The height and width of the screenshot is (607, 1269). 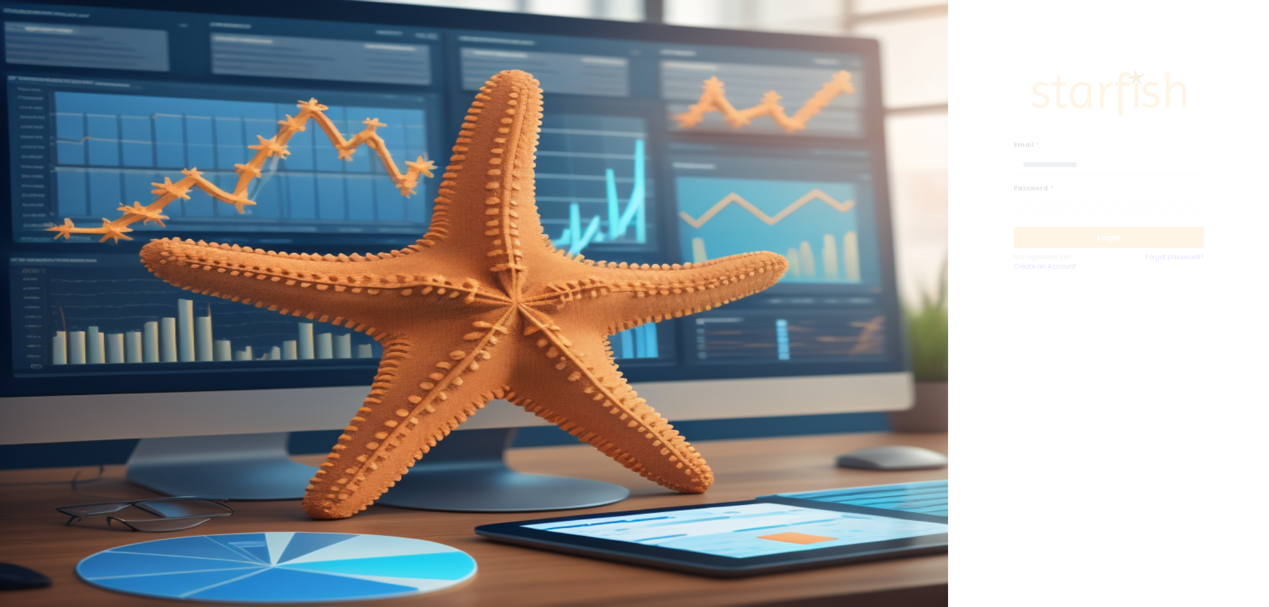 What do you see at coordinates (1109, 237) in the screenshot?
I see `button: Login` at bounding box center [1109, 237].